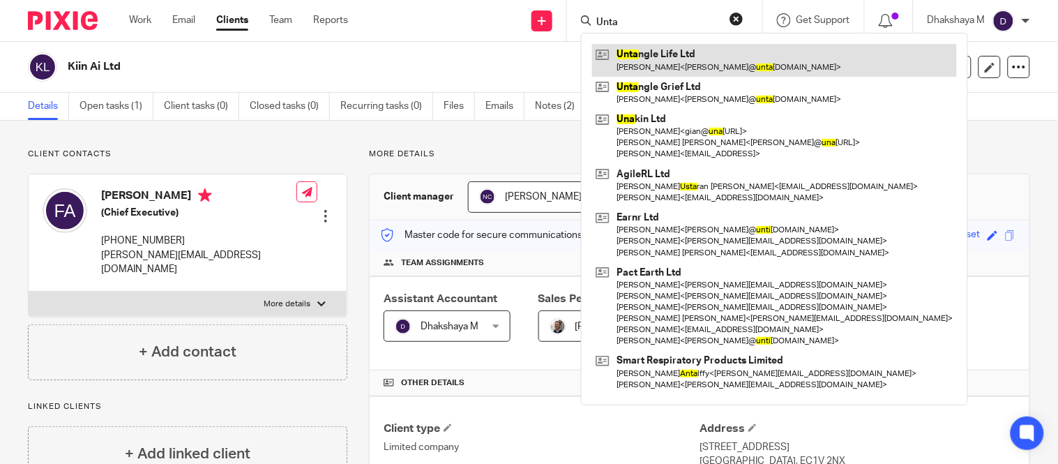 The image size is (1058, 464). Describe the element at coordinates (289, 106) in the screenshot. I see `a: Closed tasks (0)` at that location.